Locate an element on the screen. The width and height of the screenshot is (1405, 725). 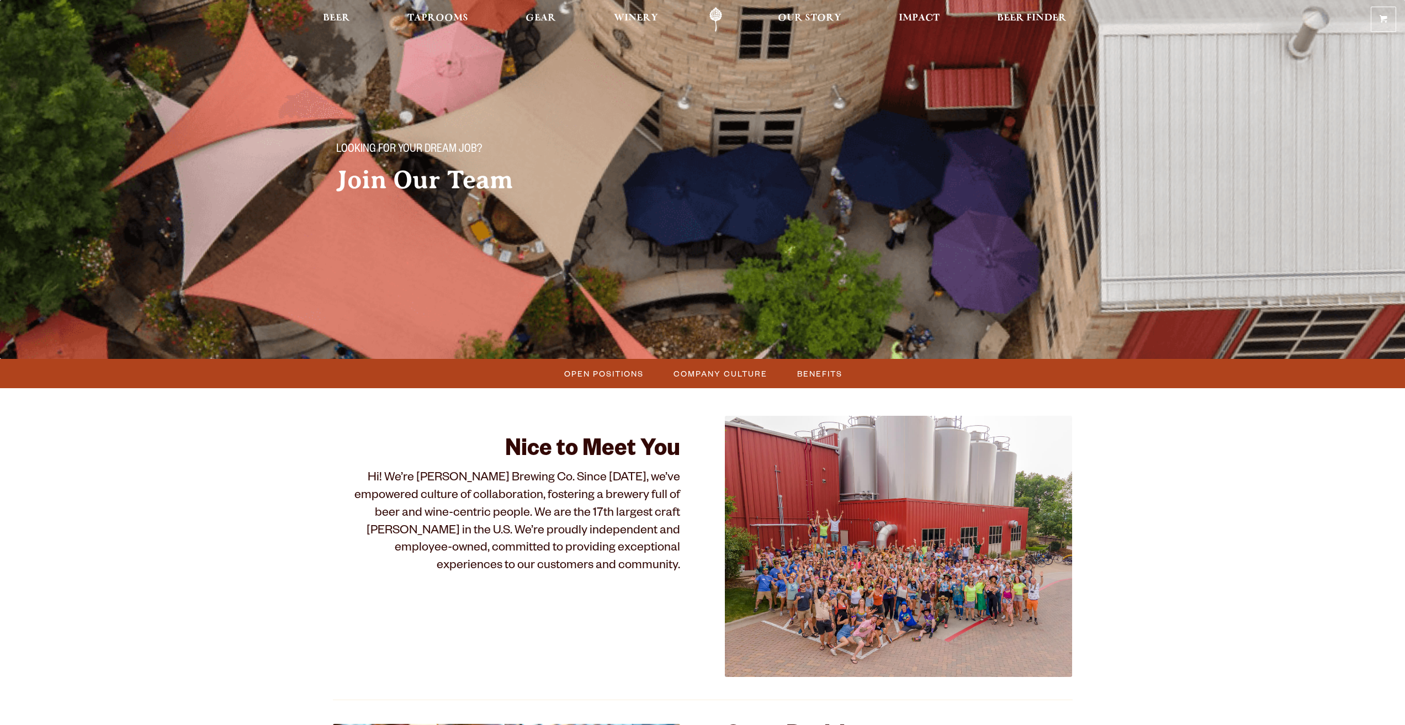
span: Impact is located at coordinates (919, 18).